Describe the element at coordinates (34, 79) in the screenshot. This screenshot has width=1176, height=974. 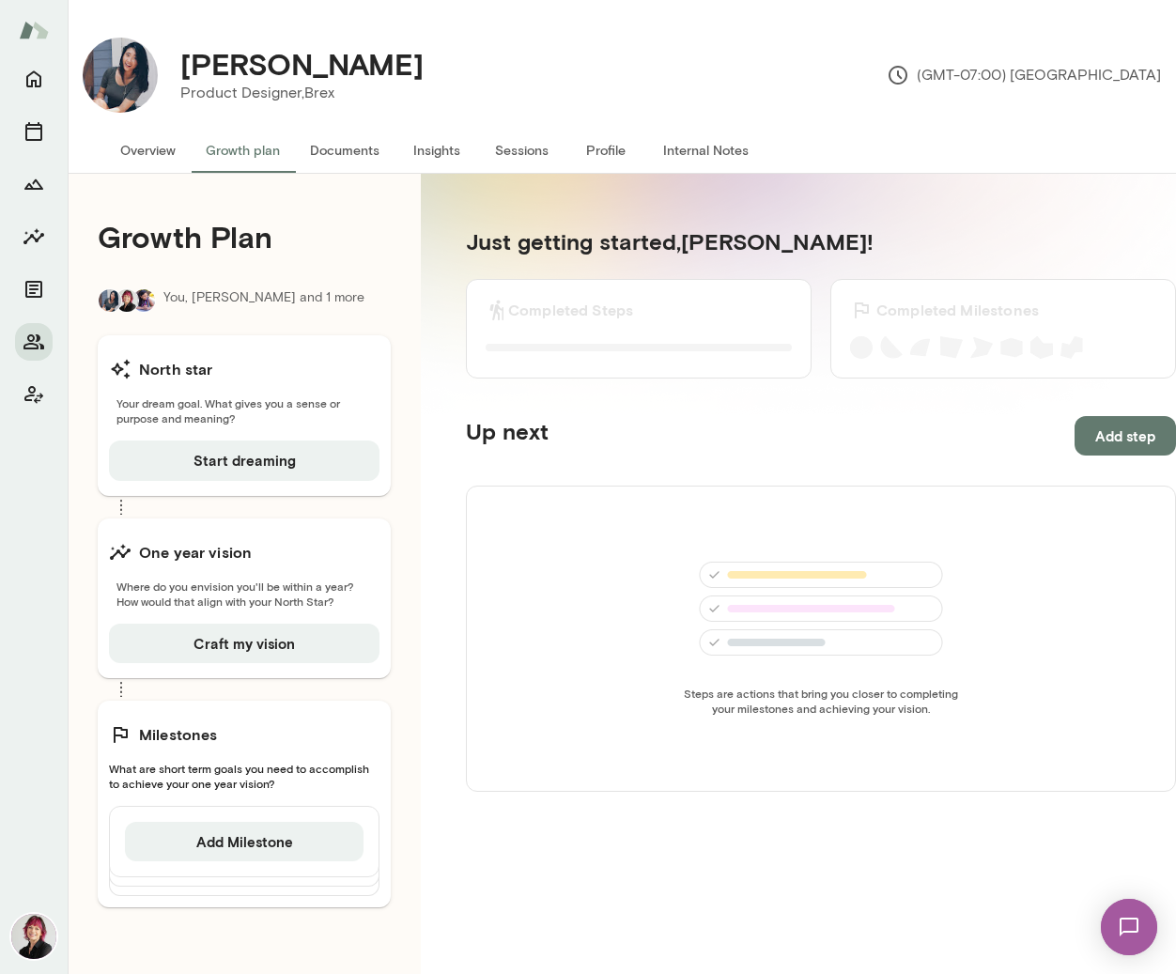
I see `button: Home` at that location.